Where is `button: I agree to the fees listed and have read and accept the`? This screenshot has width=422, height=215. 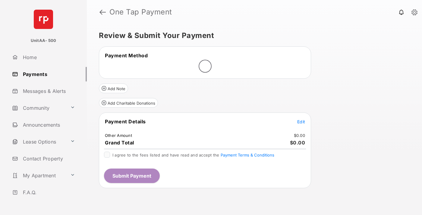 button: I agree to the fees listed and have read and accept the is located at coordinates (247, 155).